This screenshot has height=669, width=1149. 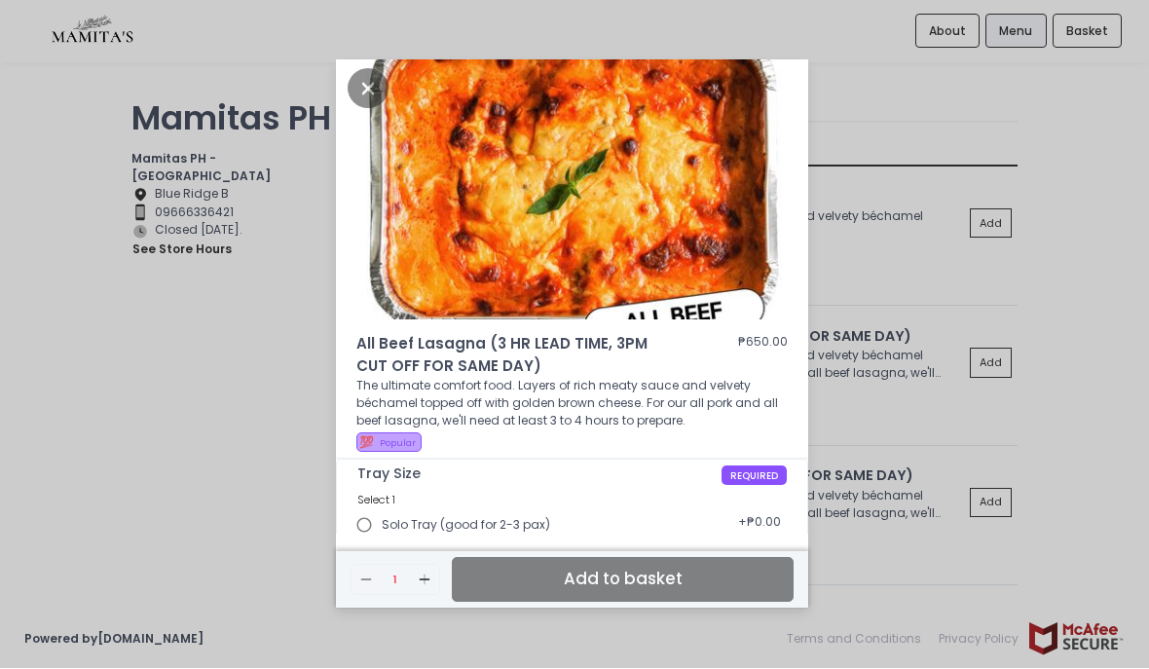 What do you see at coordinates (760, 526) in the screenshot?
I see `div: + ₱0.00` at bounding box center [760, 526].